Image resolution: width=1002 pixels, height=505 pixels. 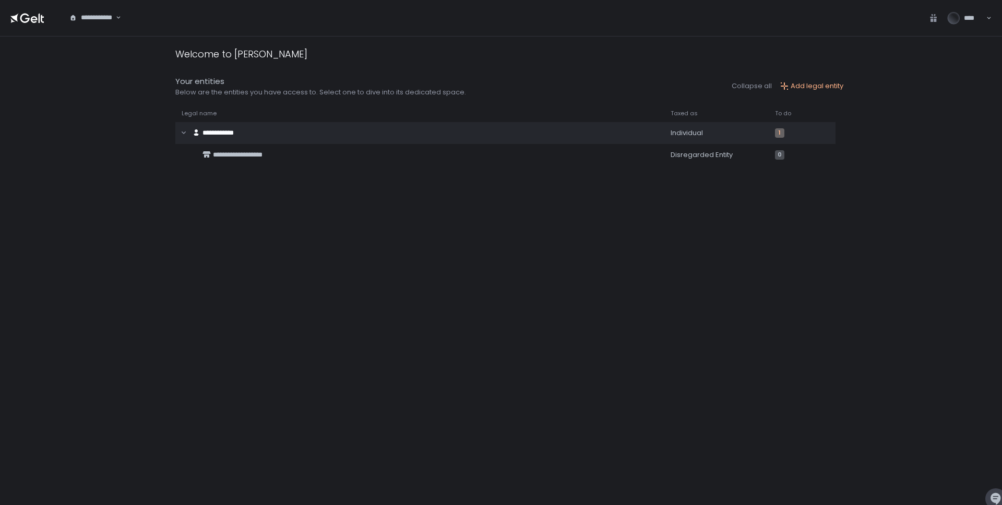 I want to click on div: Search for option, so click(x=92, y=18).